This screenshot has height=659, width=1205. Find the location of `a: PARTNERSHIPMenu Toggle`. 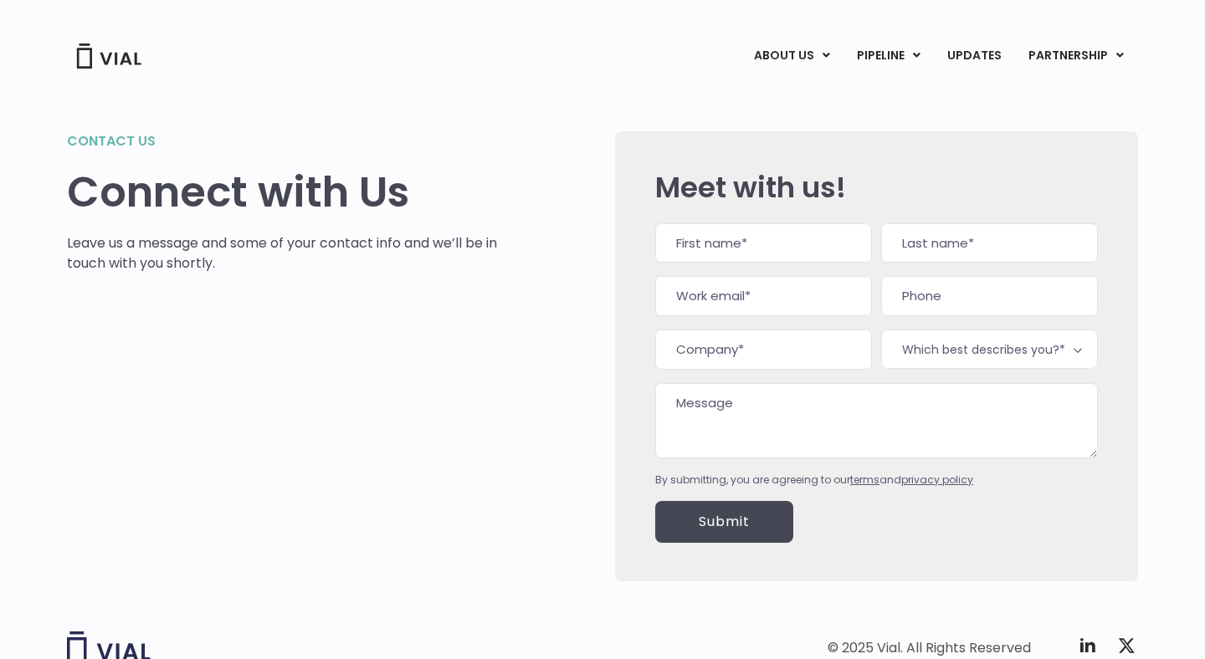

a: PARTNERSHIPMenu Toggle is located at coordinates (1076, 56).